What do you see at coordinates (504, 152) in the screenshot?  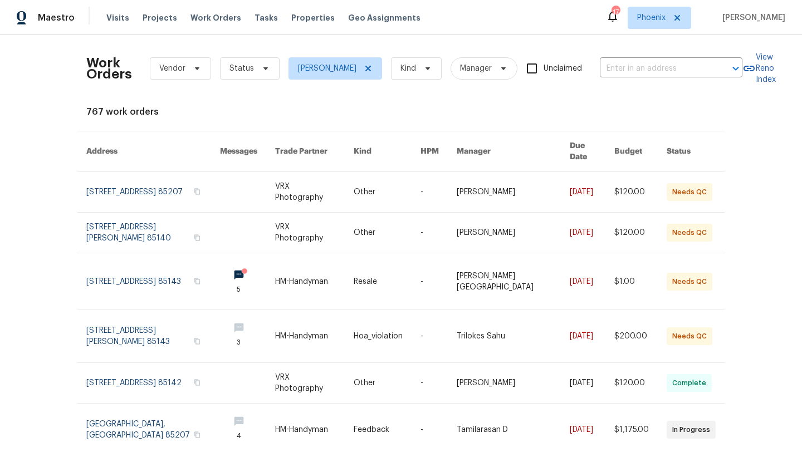 I see `th: Manager` at bounding box center [504, 152].